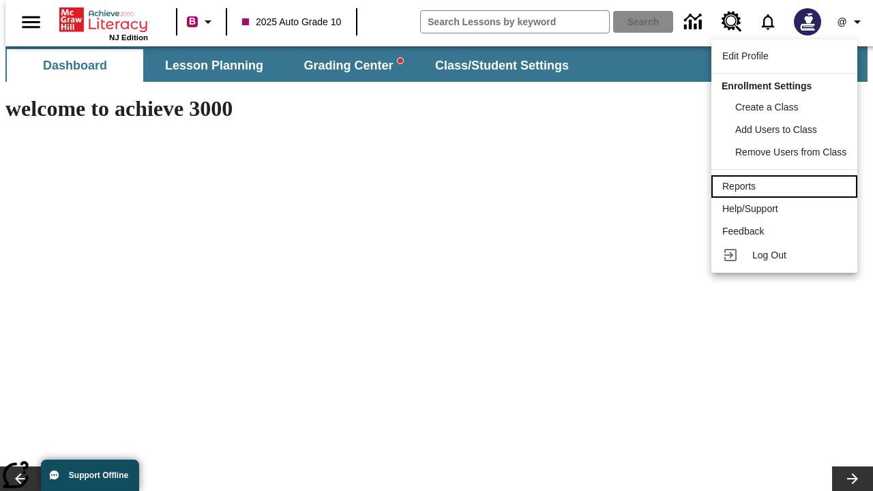 This screenshot has height=491, width=873. Describe the element at coordinates (743, 231) in the screenshot. I see `span: Feedback` at that location.